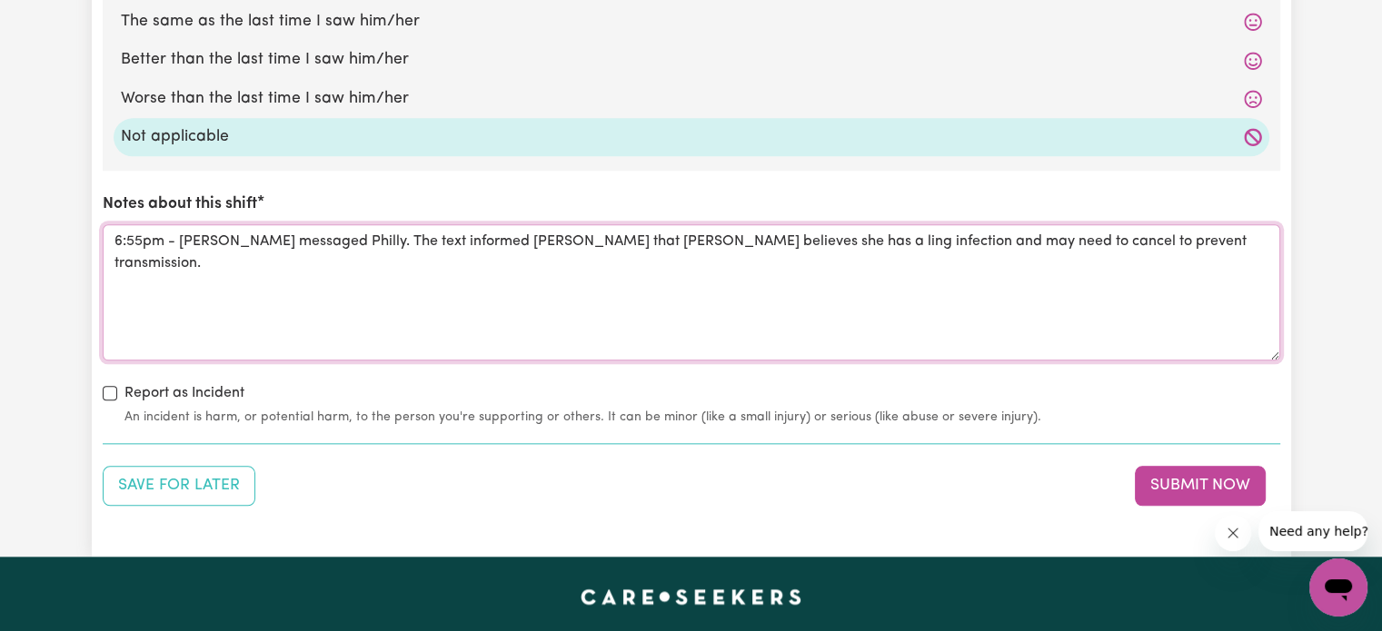 The image size is (1382, 631). I want to click on button: Save your job report, so click(179, 486).